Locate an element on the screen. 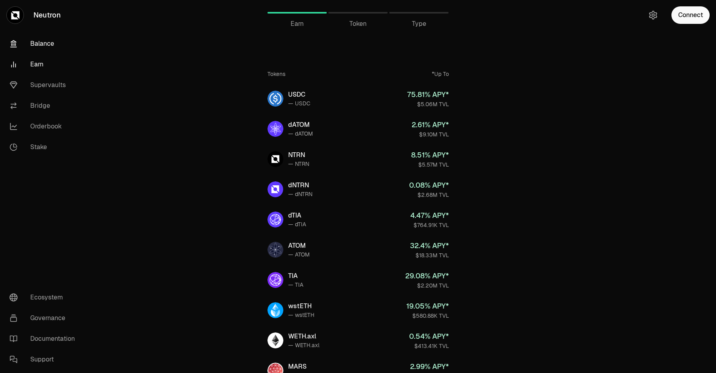 The image size is (716, 373). div: — dTIA is located at coordinates (297, 224).